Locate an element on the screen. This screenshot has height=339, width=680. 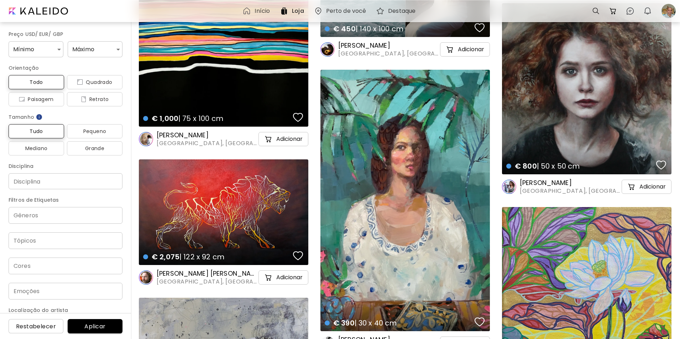
span: Pequeno is located at coordinates (95, 131).